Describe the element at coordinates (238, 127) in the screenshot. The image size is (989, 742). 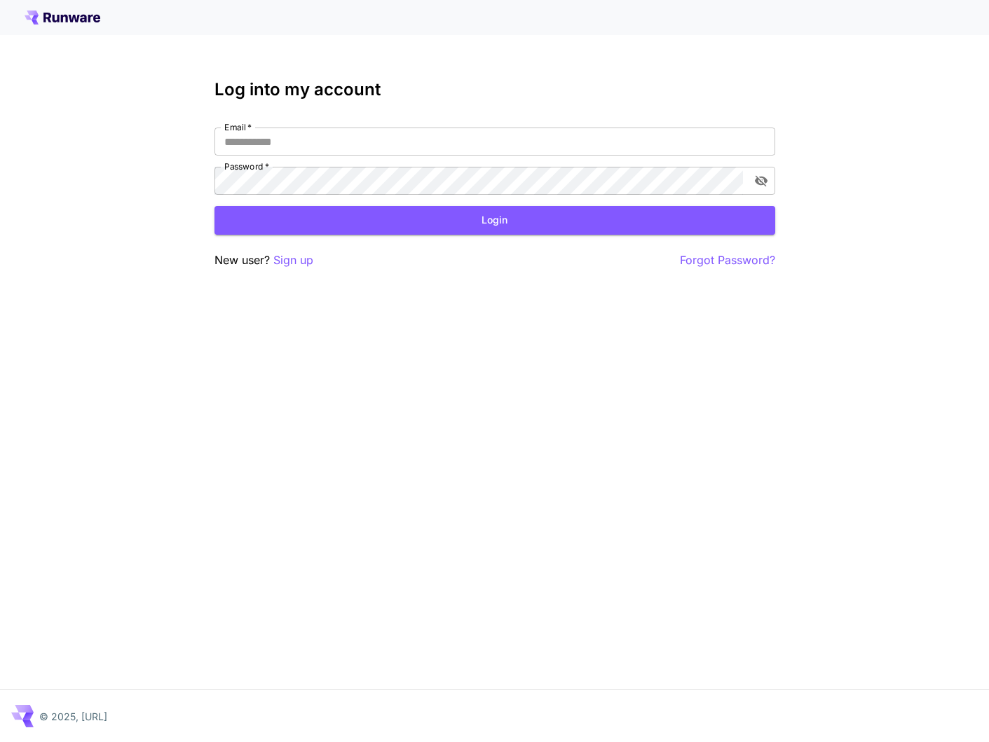
I see `label: Email` at that location.